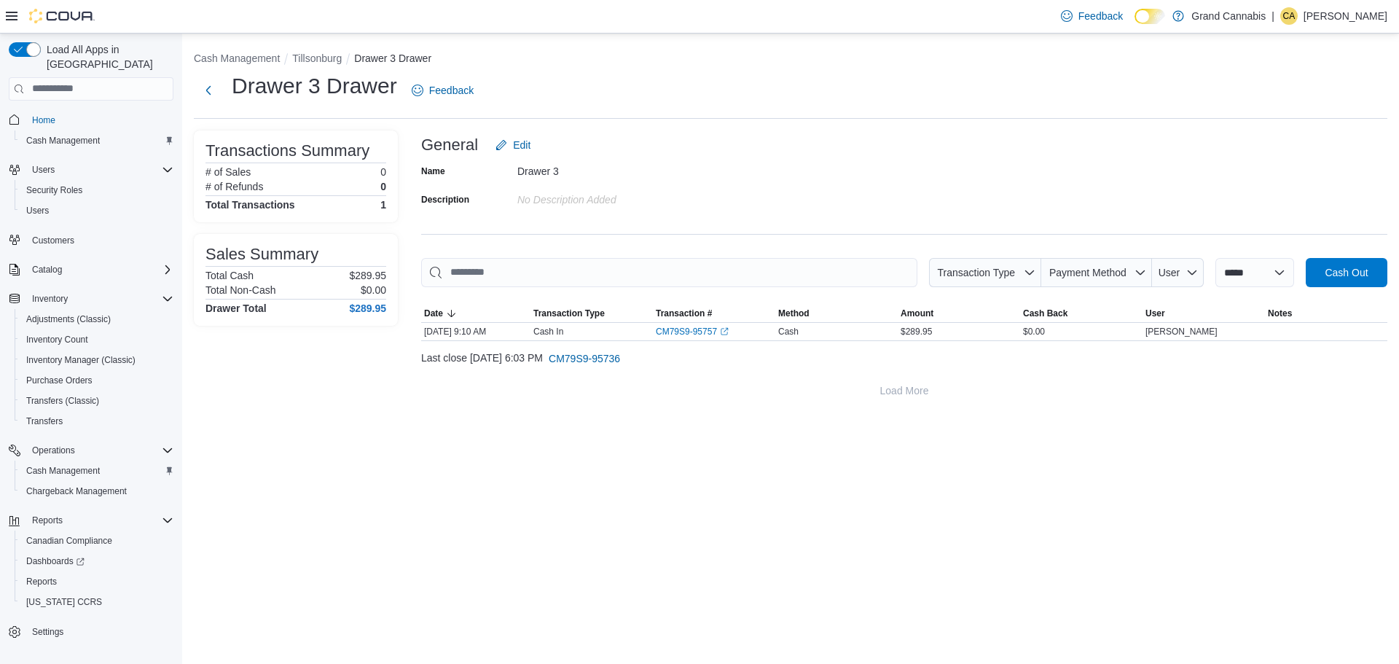 The height and width of the screenshot is (664, 1399). I want to click on span: $289.95, so click(916, 332).